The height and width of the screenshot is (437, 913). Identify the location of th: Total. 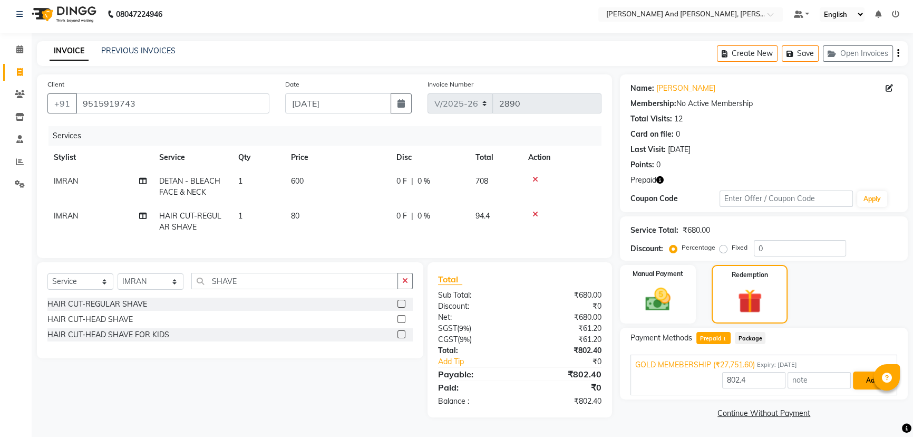
(496, 157).